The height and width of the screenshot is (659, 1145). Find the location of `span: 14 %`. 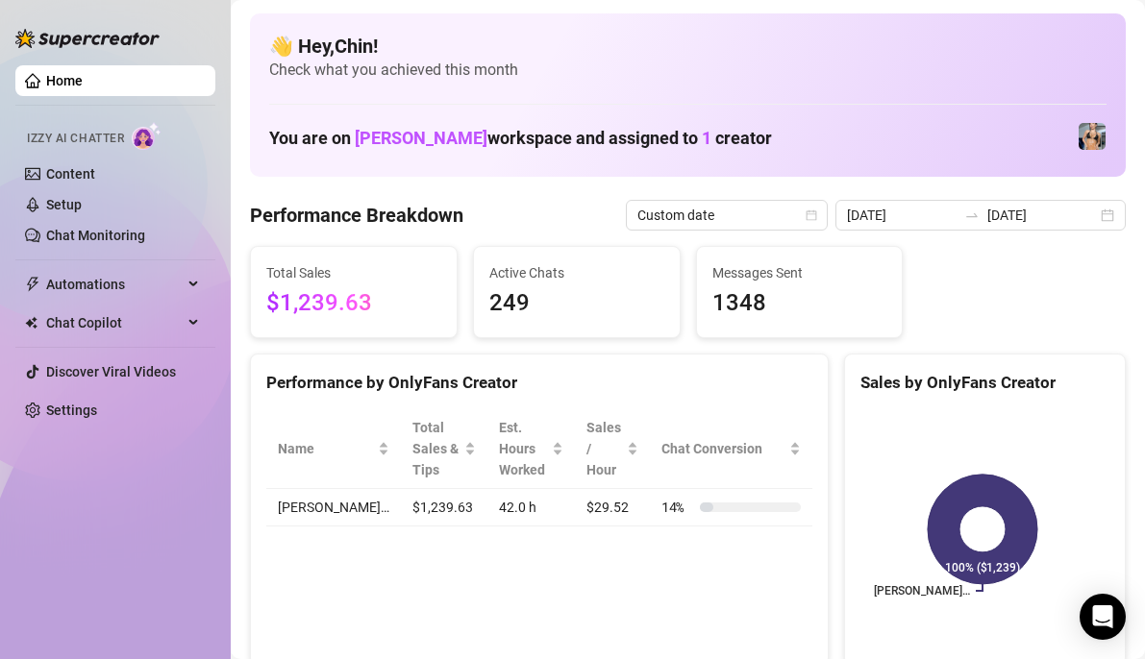

span: 14 % is located at coordinates (677, 507).